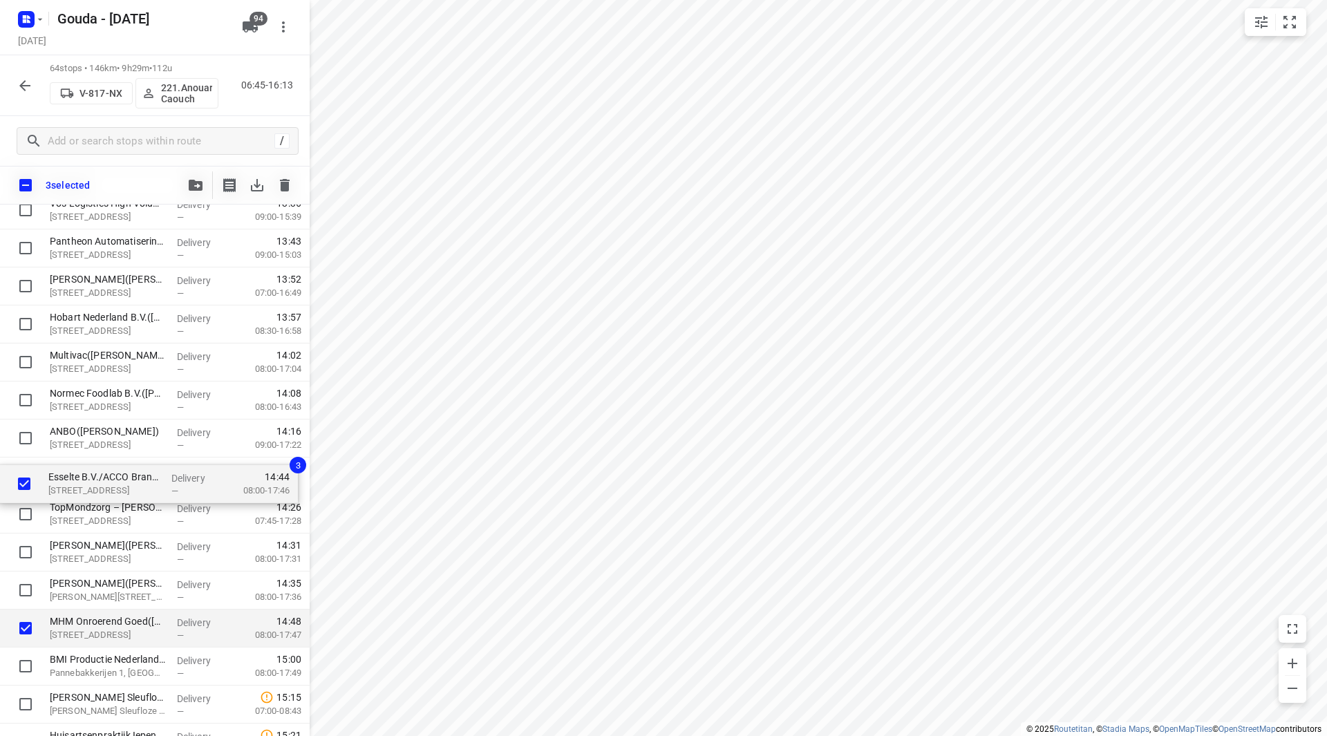 This screenshot has height=736, width=1327. Describe the element at coordinates (161, 141) in the screenshot. I see `input: Add or search stops within route` at that location.